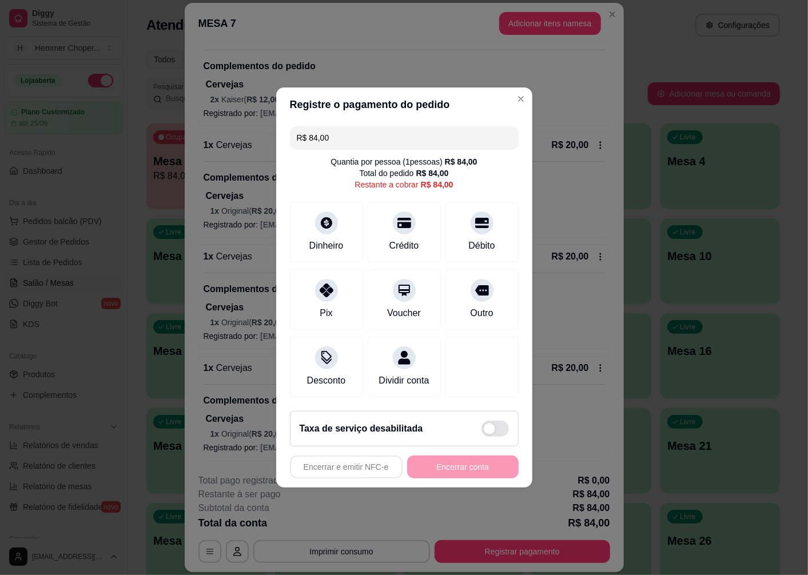 The width and height of the screenshot is (808, 575). Describe the element at coordinates (482, 246) in the screenshot. I see `div: Débito` at that location.